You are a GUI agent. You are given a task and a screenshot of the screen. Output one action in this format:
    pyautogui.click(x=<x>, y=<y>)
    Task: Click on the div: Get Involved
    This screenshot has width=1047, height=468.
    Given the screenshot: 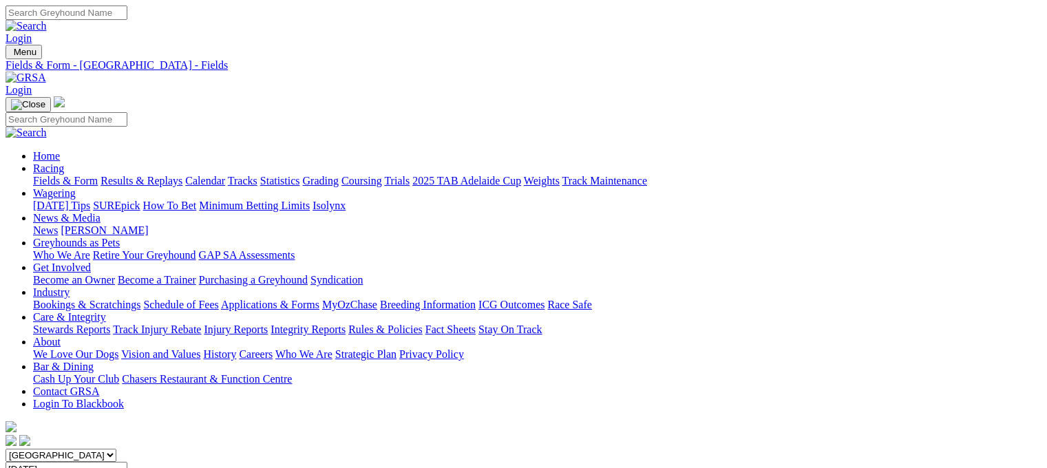 What is the action you would take?
    pyautogui.click(x=537, y=280)
    